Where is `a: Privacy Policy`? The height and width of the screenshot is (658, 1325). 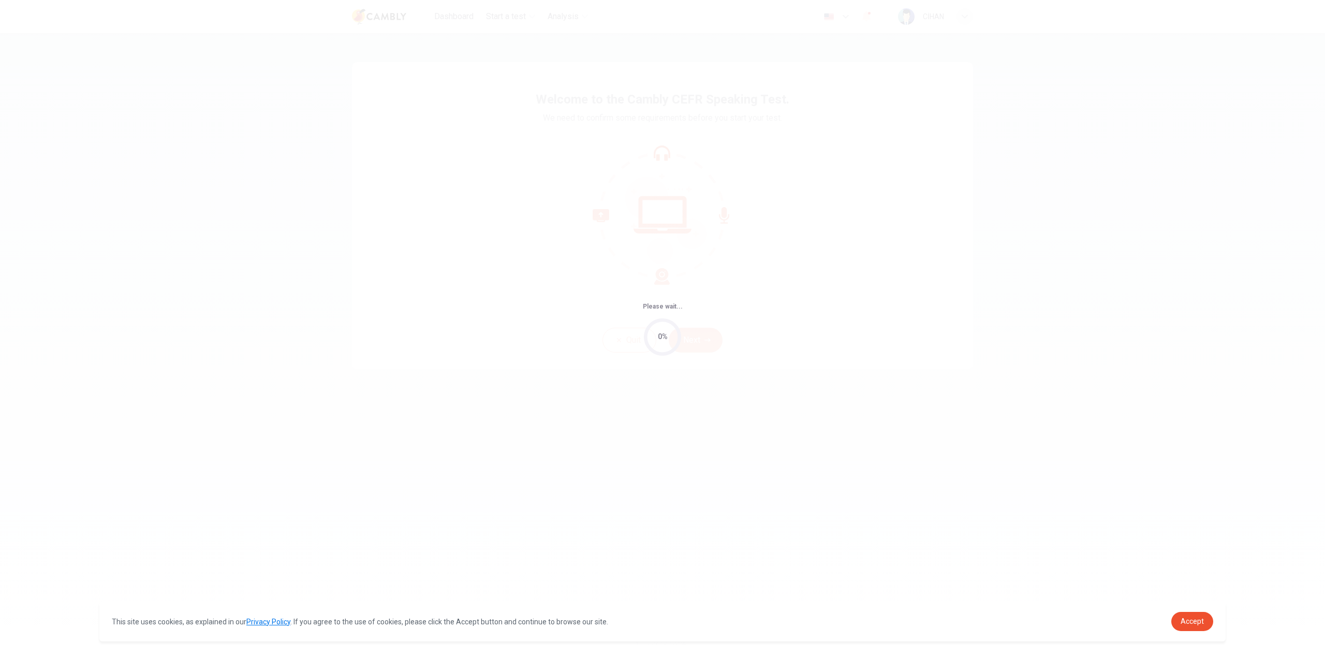 a: Privacy Policy is located at coordinates (268, 622).